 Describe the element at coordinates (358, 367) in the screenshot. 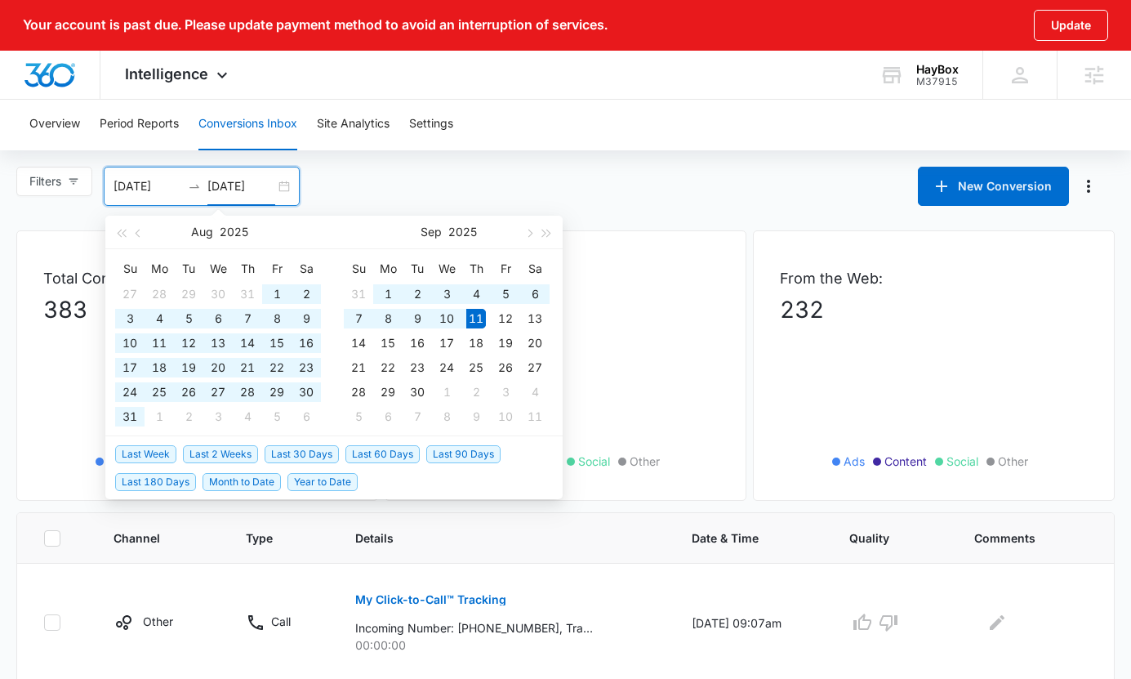

I see `div: 21` at that location.